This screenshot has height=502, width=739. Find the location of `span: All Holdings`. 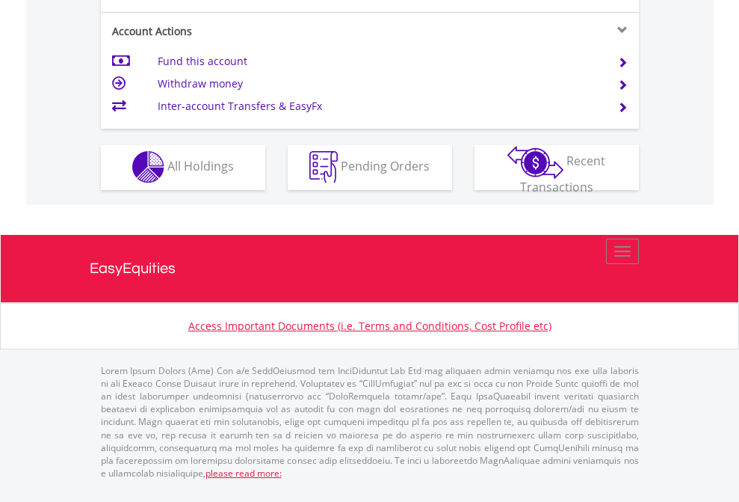

span: All Holdings is located at coordinates (200, 166).